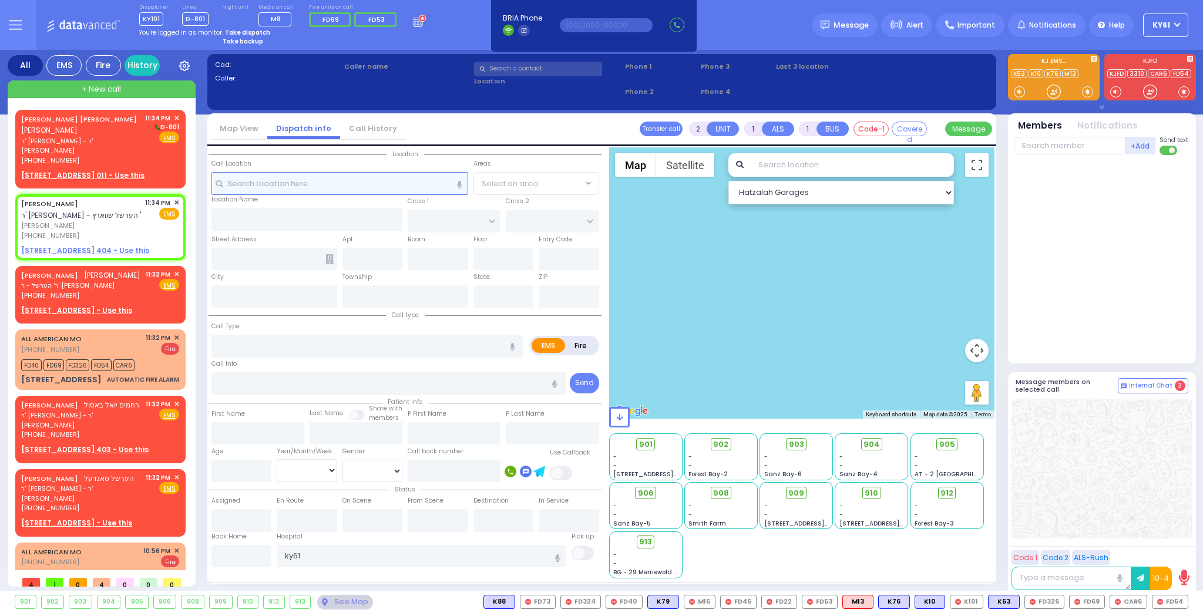  What do you see at coordinates (25, 65) in the screenshot?
I see `div: All` at bounding box center [25, 65].